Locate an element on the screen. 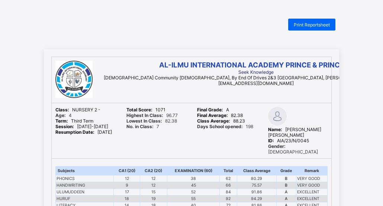  b: Name: is located at coordinates (275, 129).